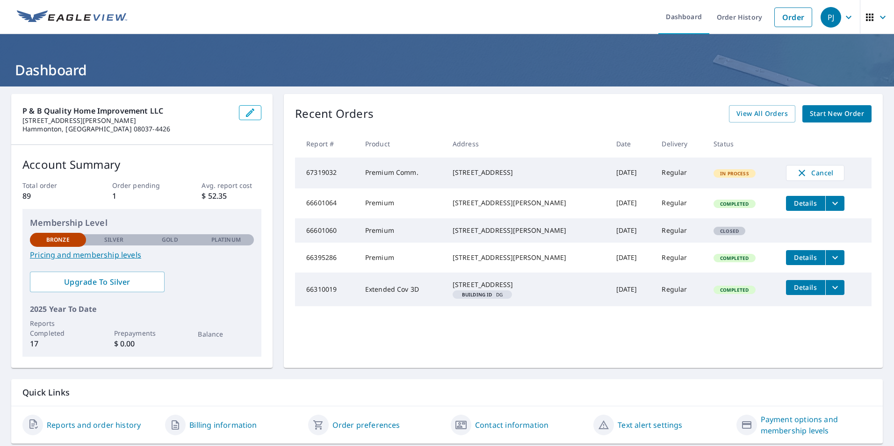 This screenshot has width=894, height=446. What do you see at coordinates (447, 70) in the screenshot?
I see `h1: Dashboard` at bounding box center [447, 70].